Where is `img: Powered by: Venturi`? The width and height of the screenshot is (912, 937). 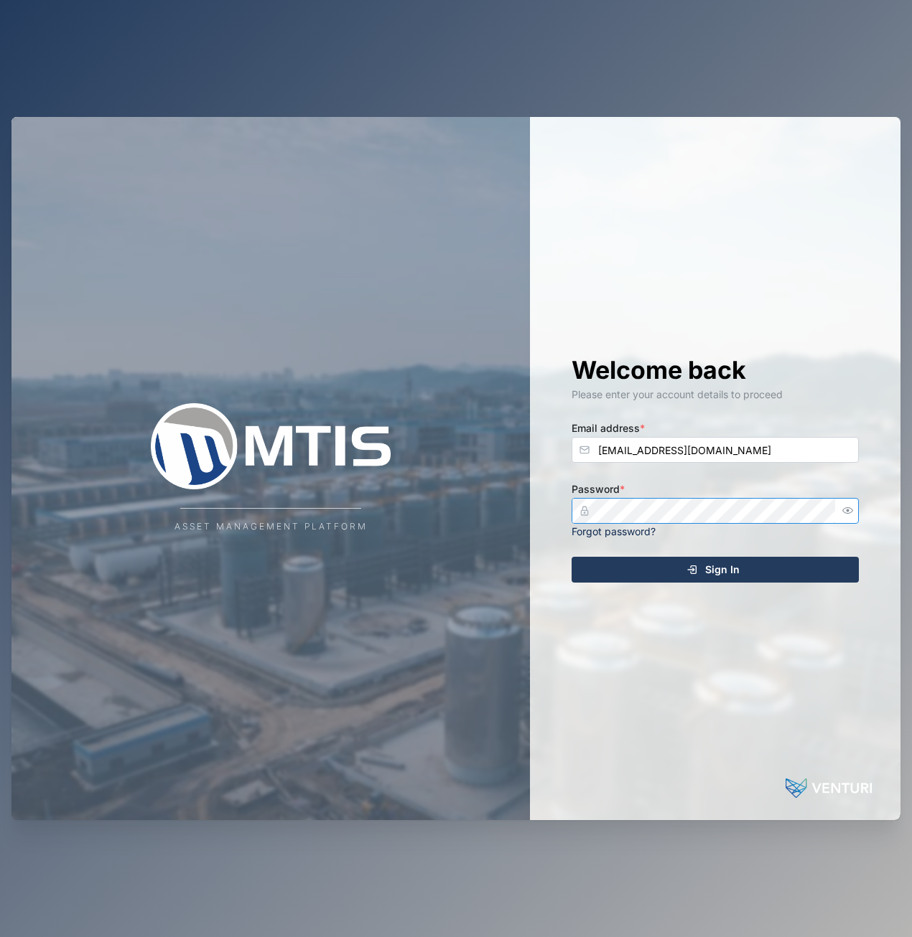 img: Powered by: Venturi is located at coordinates (828, 789).